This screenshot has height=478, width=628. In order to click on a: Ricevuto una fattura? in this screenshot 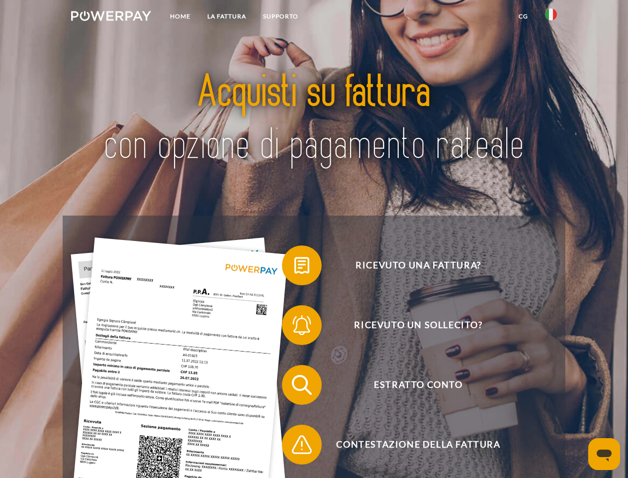, I will do `click(411, 265)`.